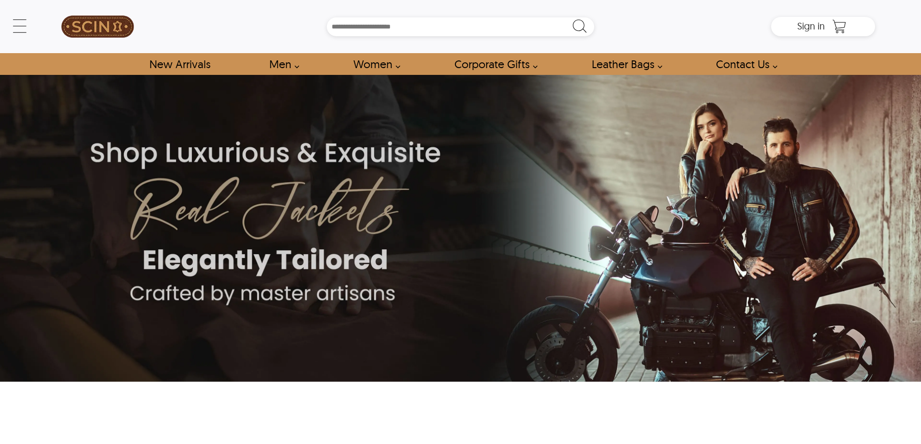  What do you see at coordinates (744, 64) in the screenshot?
I see `a: contact-us` at bounding box center [744, 64].